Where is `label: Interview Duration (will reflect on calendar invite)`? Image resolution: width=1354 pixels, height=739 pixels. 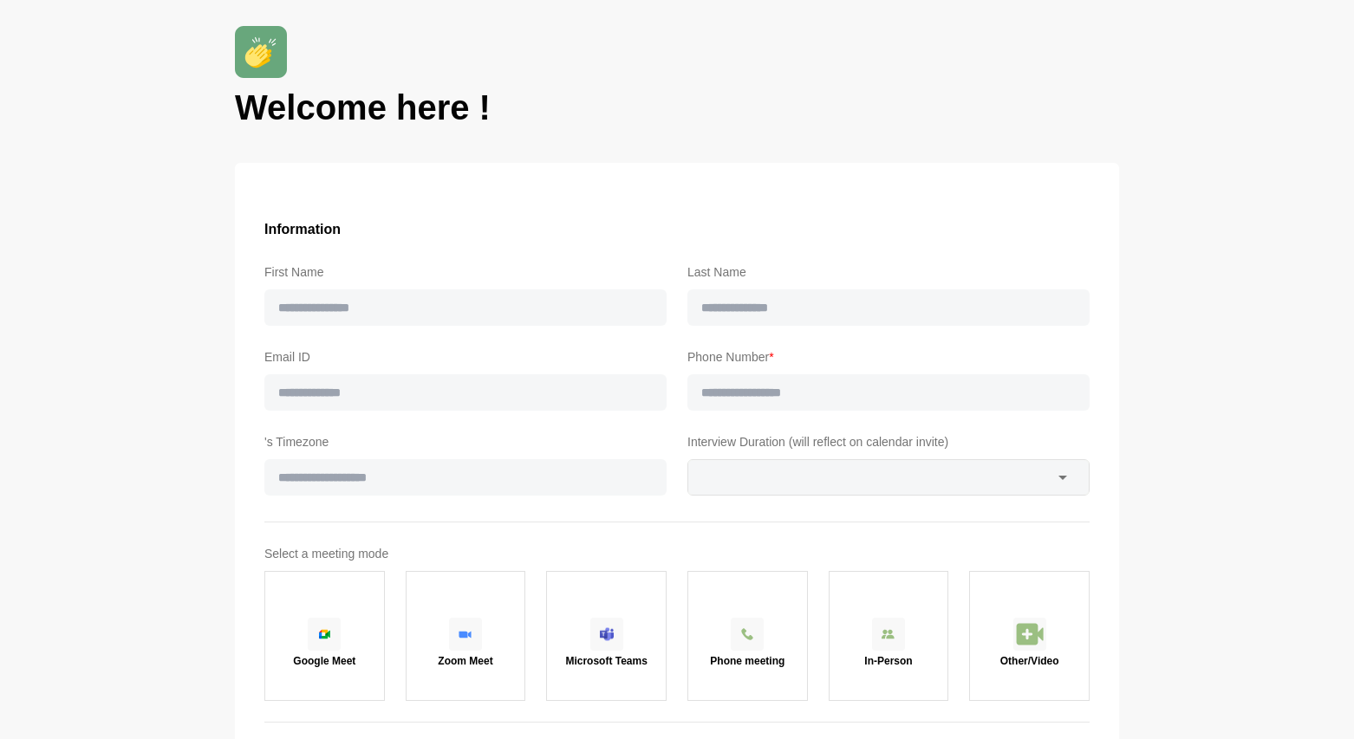 label: Interview Duration (will reflect on calendar invite) is located at coordinates (888, 442).